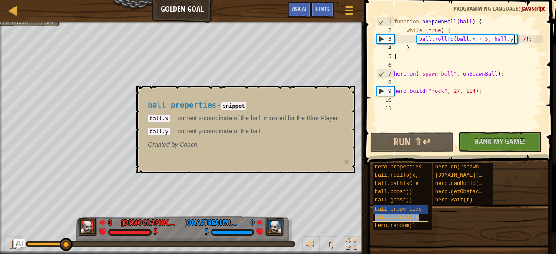 This screenshot has width=556, height=254. What do you see at coordinates (408, 218) in the screenshot?
I see `span: ball.isReady(ability)` at bounding box center [408, 218].